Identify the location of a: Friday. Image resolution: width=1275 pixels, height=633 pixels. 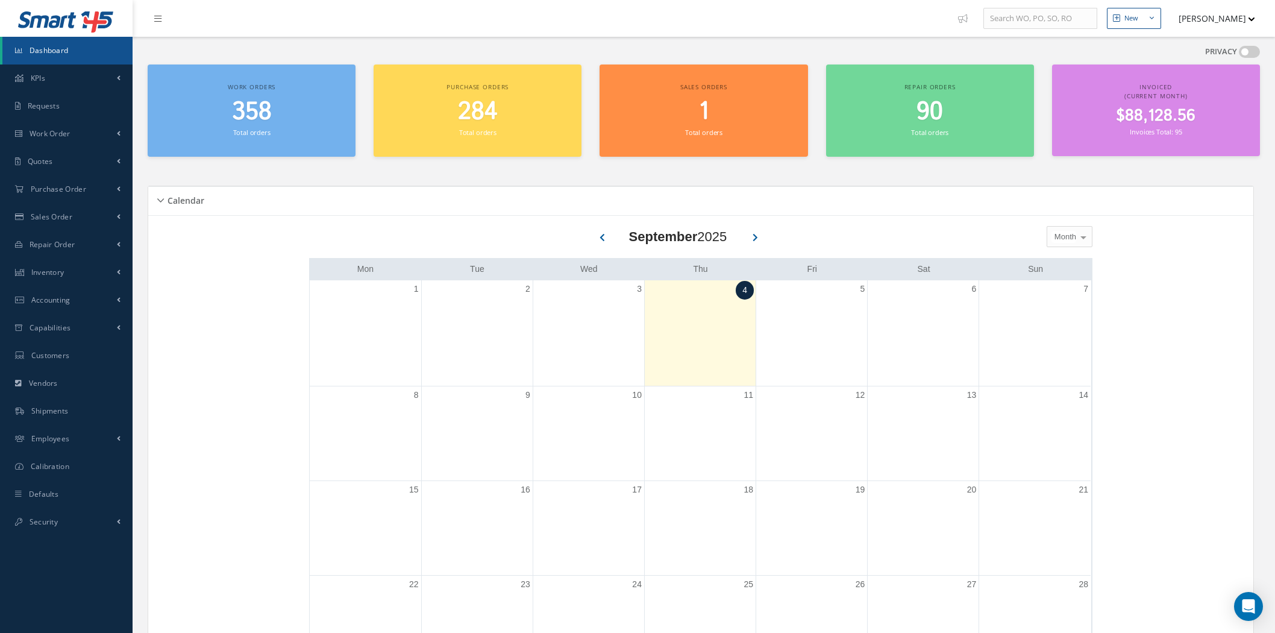
(812, 269).